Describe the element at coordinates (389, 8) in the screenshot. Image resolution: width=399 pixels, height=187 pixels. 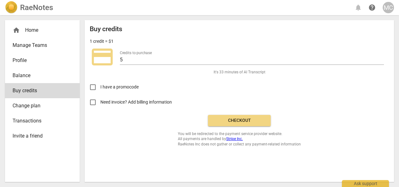
I see `button: MC` at that location.